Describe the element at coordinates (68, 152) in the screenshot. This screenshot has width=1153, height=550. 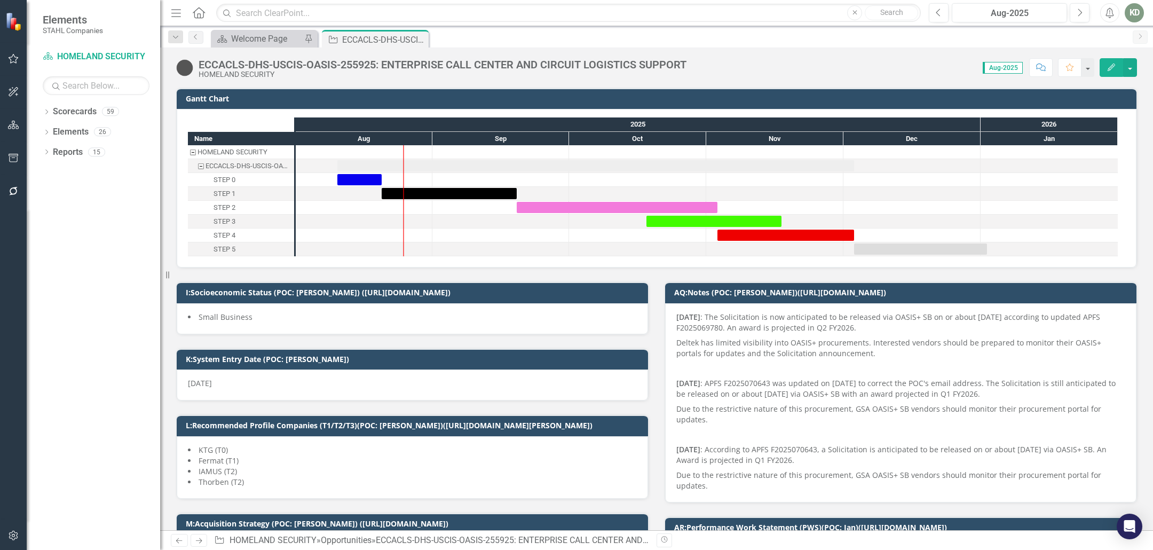
I see `a: Reports` at that location.